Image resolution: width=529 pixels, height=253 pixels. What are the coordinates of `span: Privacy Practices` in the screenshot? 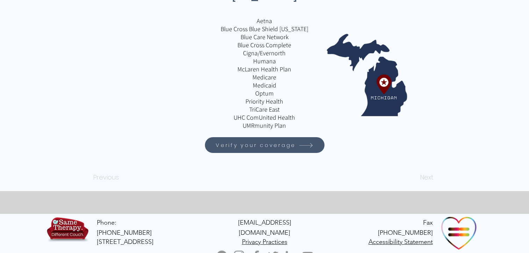 It's located at (265, 242).